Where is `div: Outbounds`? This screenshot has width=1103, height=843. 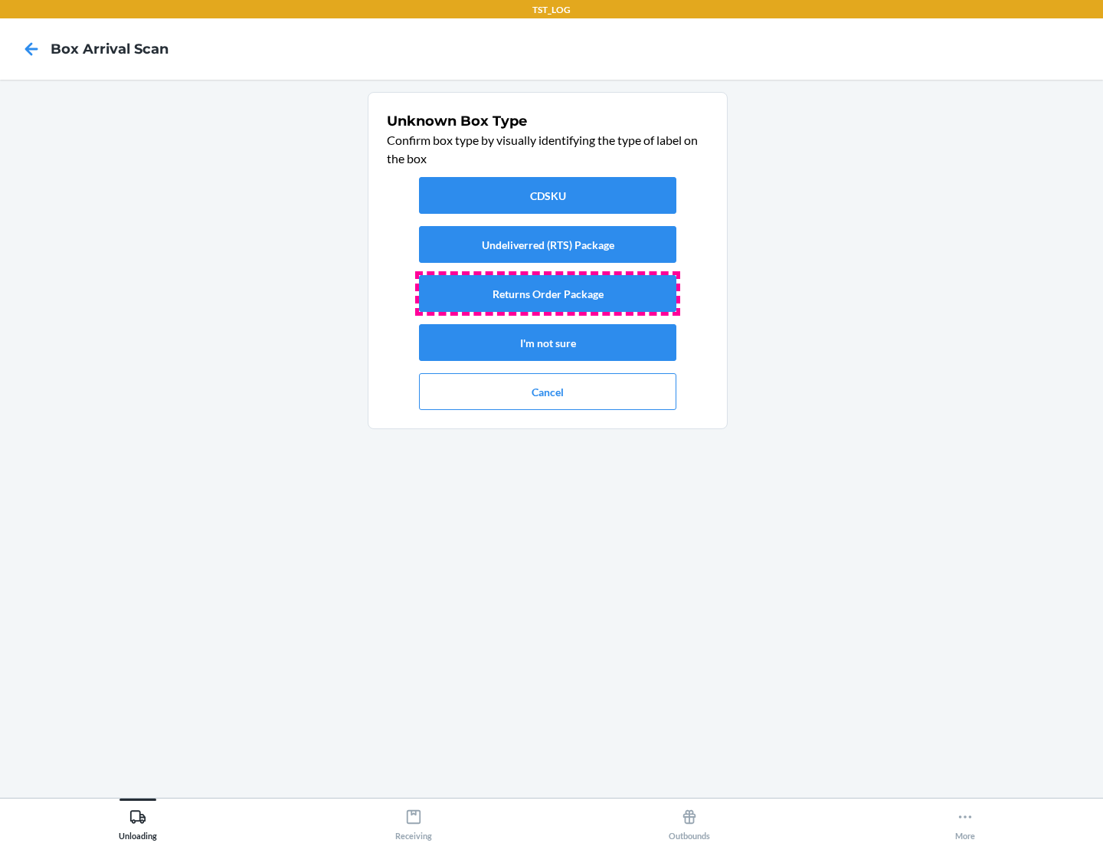
div: Outbounds is located at coordinates (689, 821).